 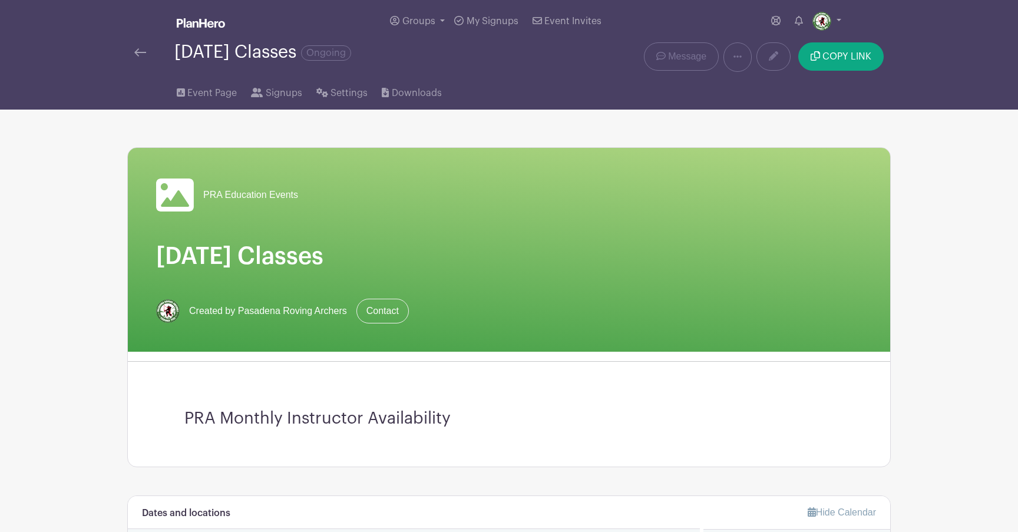 What do you see at coordinates (349, 93) in the screenshot?
I see `span: Settings` at bounding box center [349, 93].